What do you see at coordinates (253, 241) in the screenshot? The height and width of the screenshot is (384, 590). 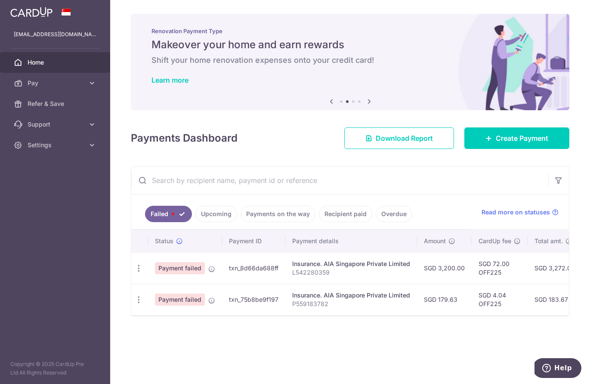 I see `th: Payment ID` at bounding box center [253, 241].